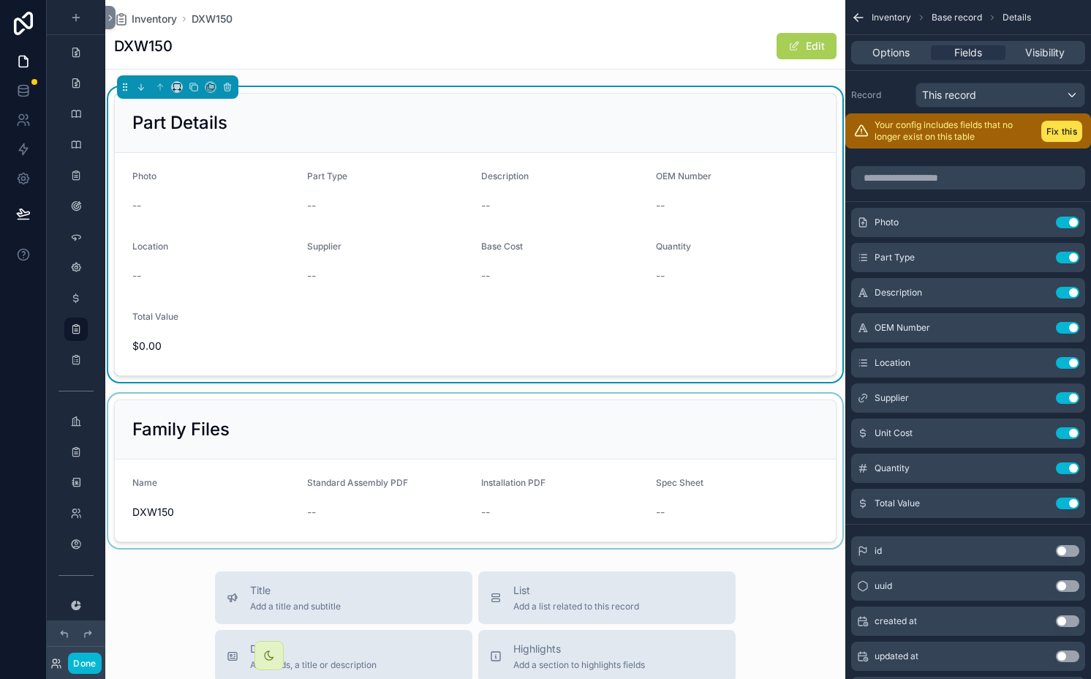 This screenshot has width=1091, height=679. What do you see at coordinates (957, 18) in the screenshot?
I see `span: Base record` at bounding box center [957, 18].